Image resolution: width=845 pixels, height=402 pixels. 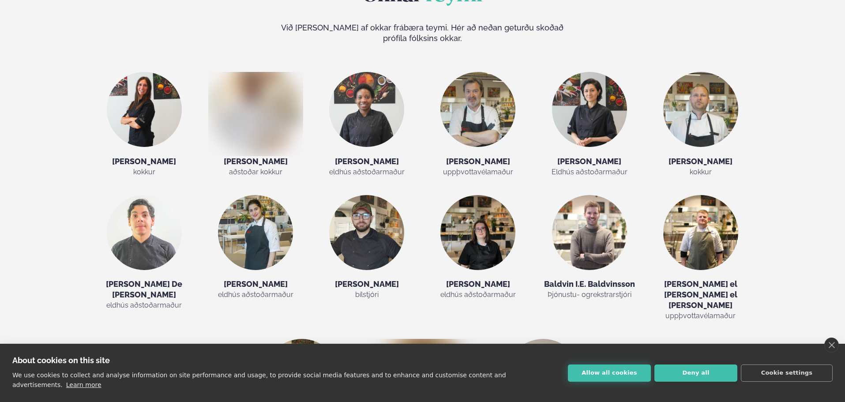 I want to click on button: Cookie settings, so click(x=787, y=373).